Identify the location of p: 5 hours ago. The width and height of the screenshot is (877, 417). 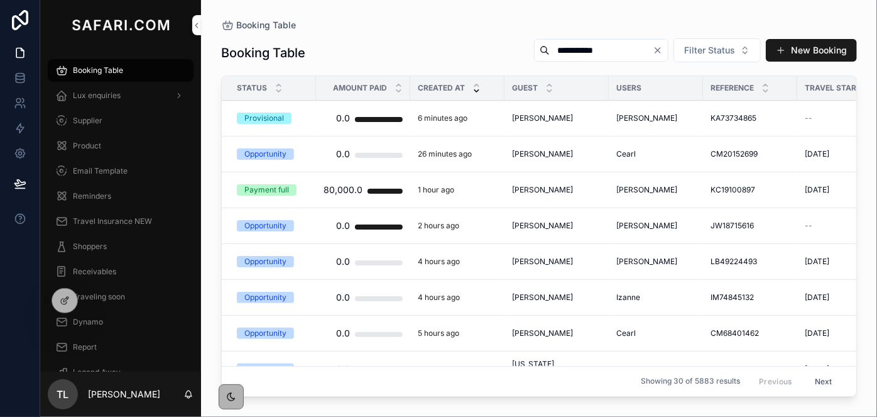
(439, 333).